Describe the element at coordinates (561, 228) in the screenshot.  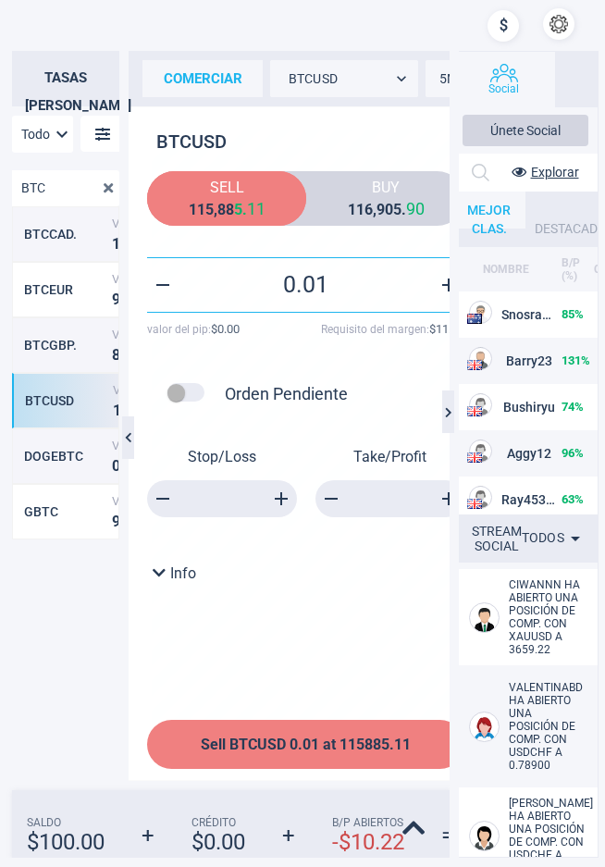
I see `div: DESTACADO` at that location.